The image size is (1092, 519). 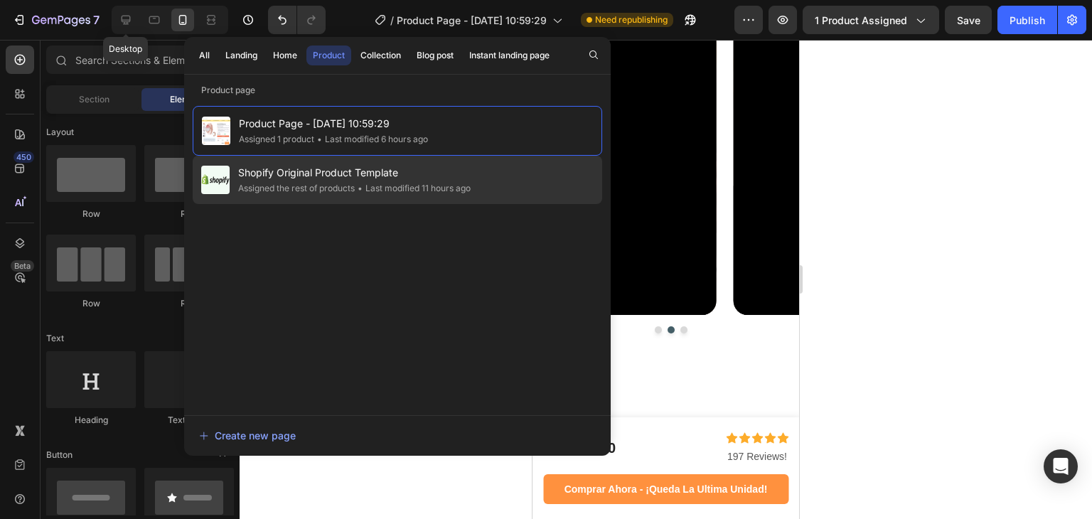 What do you see at coordinates (186, 100) in the screenshot?
I see `span: Element` at bounding box center [186, 100].